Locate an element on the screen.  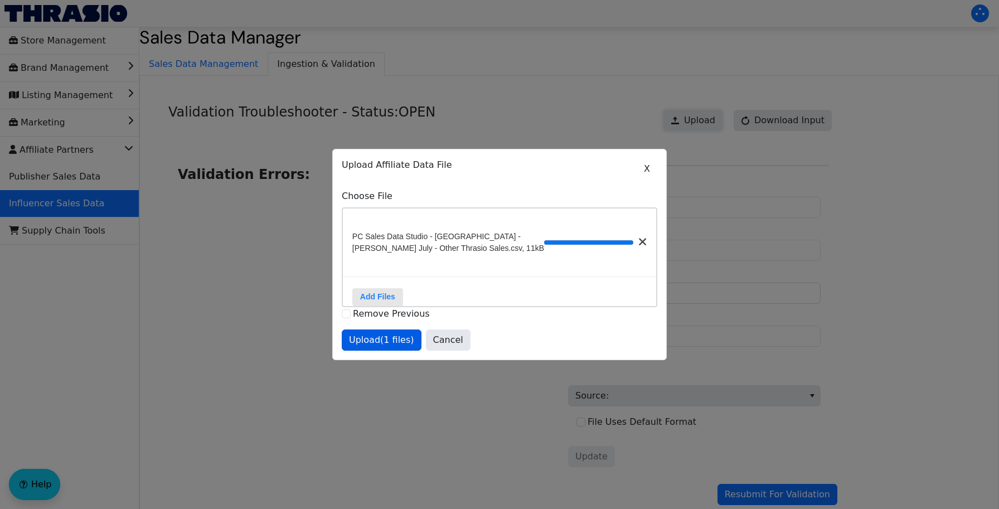
label: Choose File is located at coordinates (499, 196).